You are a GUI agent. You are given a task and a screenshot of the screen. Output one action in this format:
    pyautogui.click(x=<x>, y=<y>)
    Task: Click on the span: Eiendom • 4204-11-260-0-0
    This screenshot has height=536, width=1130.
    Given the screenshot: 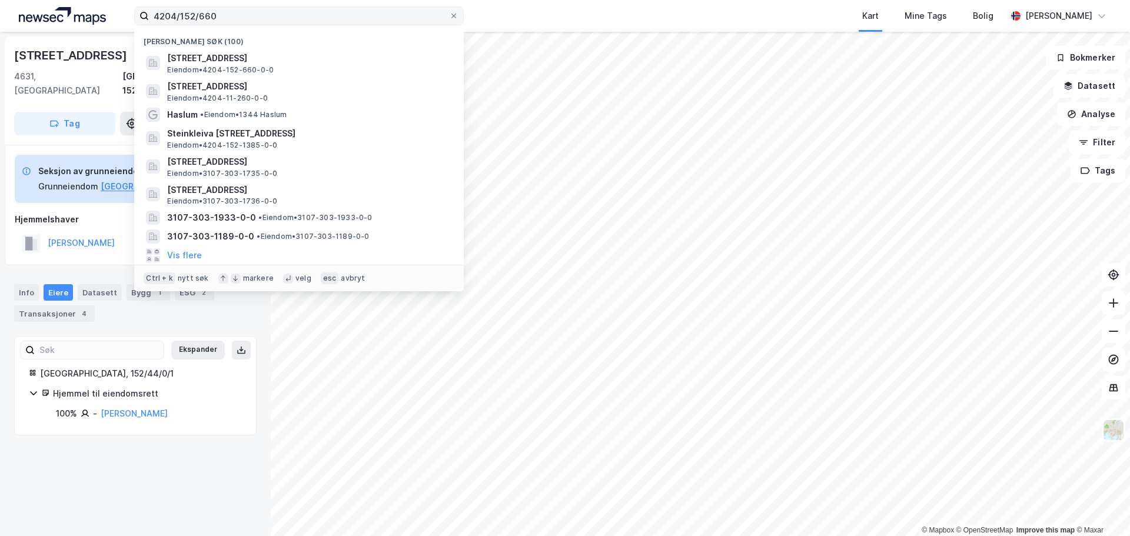 What is the action you would take?
    pyautogui.click(x=217, y=98)
    